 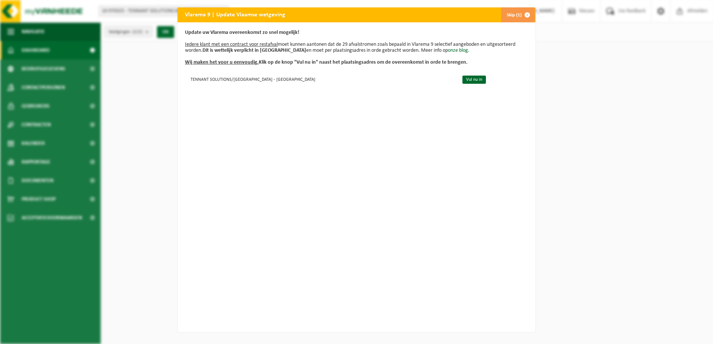 I want to click on b: Klik op de knop "Vul nu in" naast het plaatsingsadres om de overeenkomst in orde te brengen., so click(x=326, y=62).